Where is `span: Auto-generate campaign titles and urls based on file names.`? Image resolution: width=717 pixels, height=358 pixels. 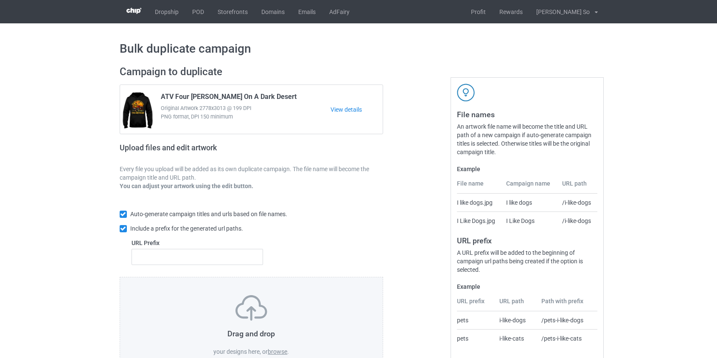
span: Auto-generate campaign titles and urls based on file names. is located at coordinates (209, 214).